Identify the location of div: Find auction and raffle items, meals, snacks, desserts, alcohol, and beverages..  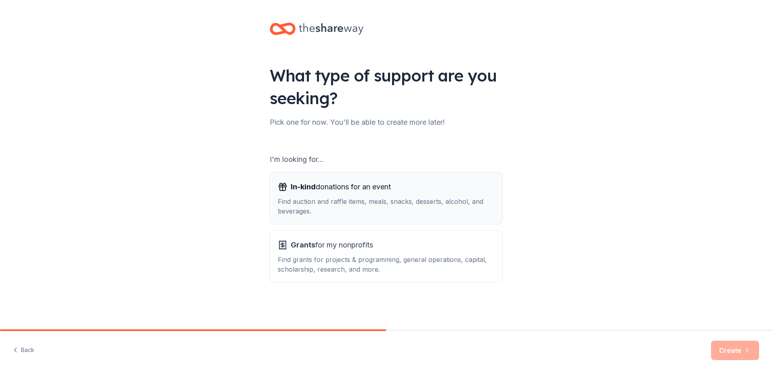
(386, 206).